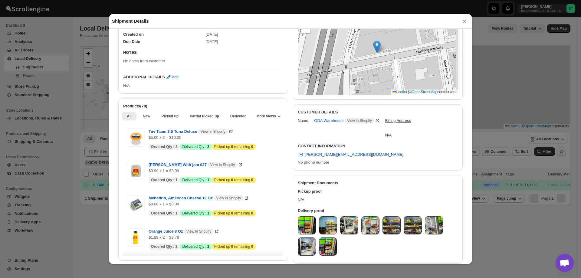 Image resolution: width=581 pixels, height=278 pixels. Describe the element at coordinates (400, 92) in the screenshot. I see `a: Leaflet` at that location.